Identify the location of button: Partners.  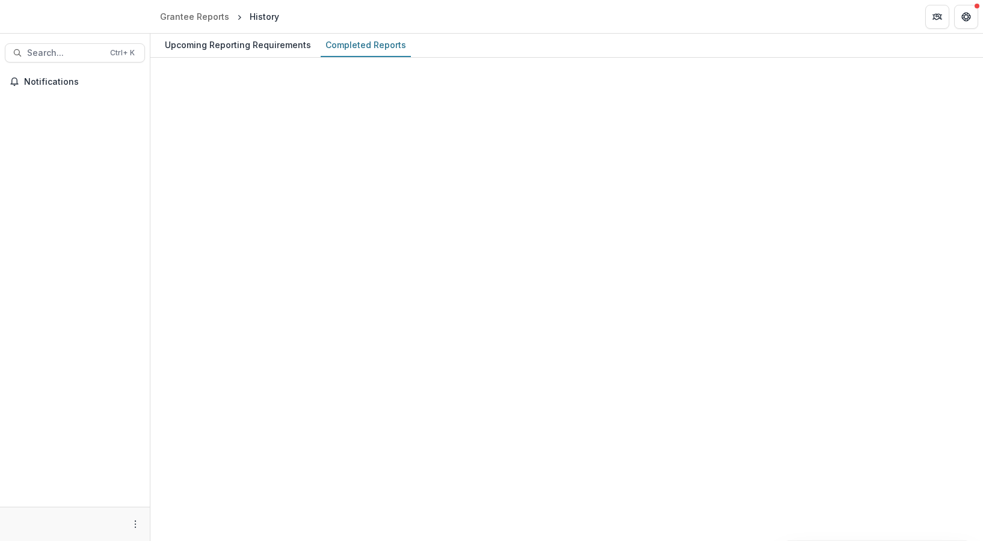
(937, 17).